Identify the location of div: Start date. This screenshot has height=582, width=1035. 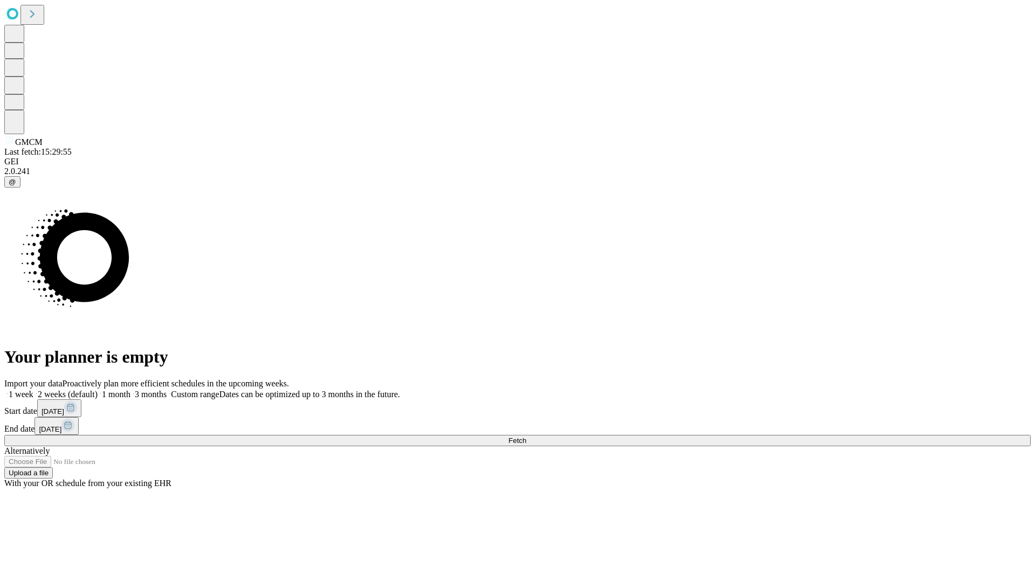
(518, 408).